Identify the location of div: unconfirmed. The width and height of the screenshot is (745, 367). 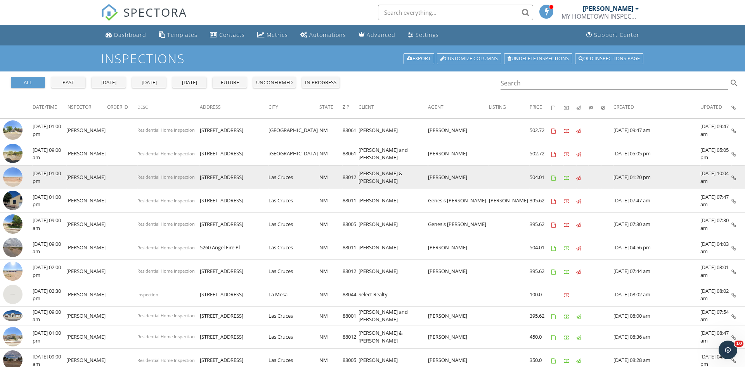
(274, 83).